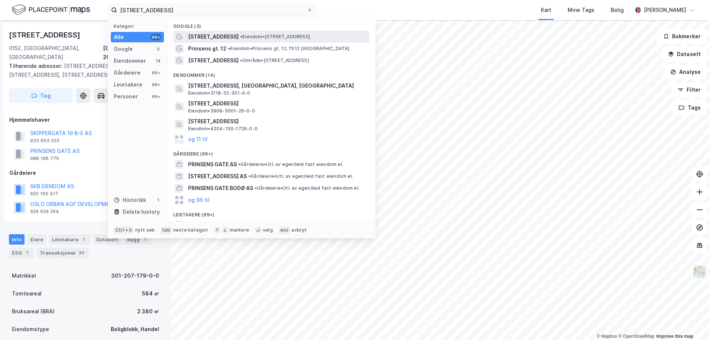 The height and width of the screenshot is (340, 710). I want to click on div: Datasett, so click(107, 240).